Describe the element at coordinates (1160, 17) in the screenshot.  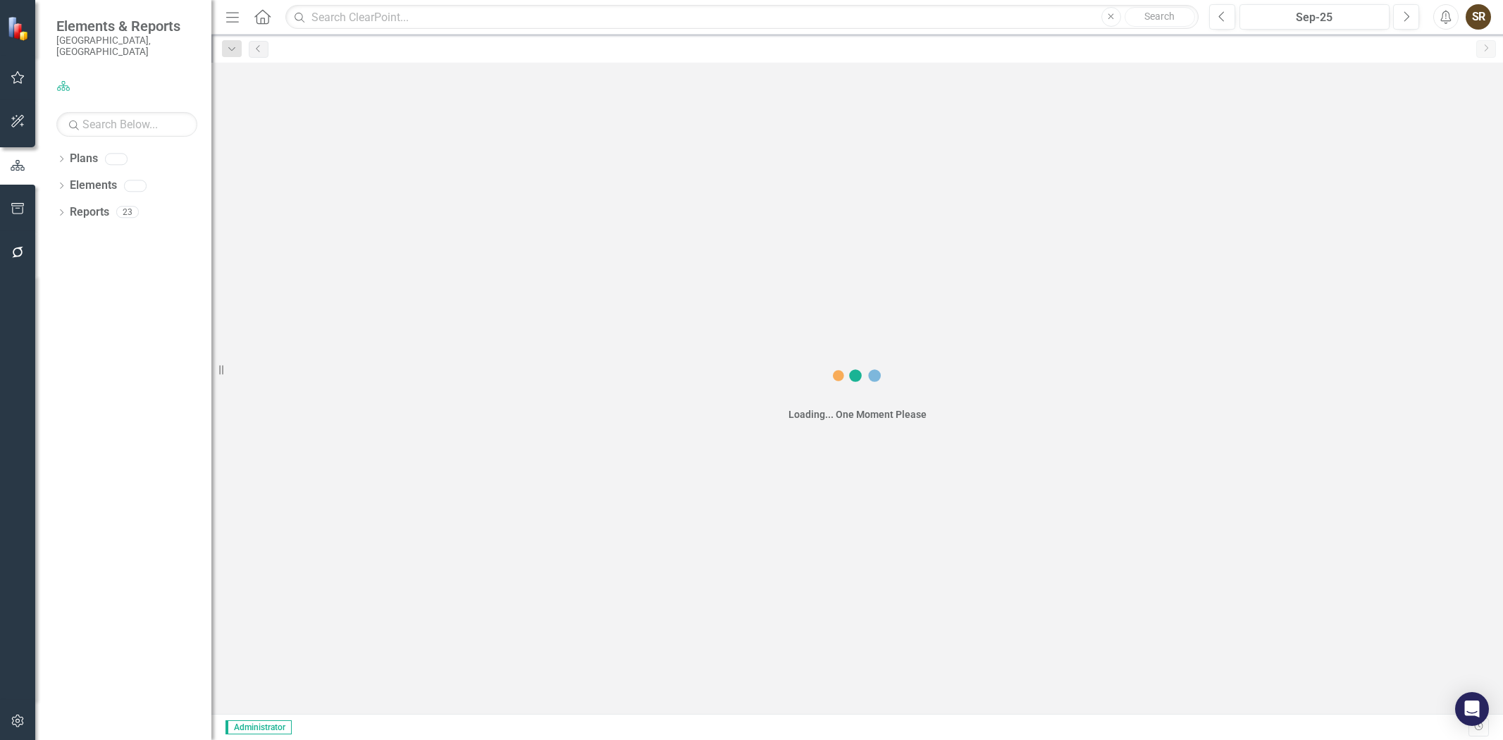
I see `button: Search` at that location.